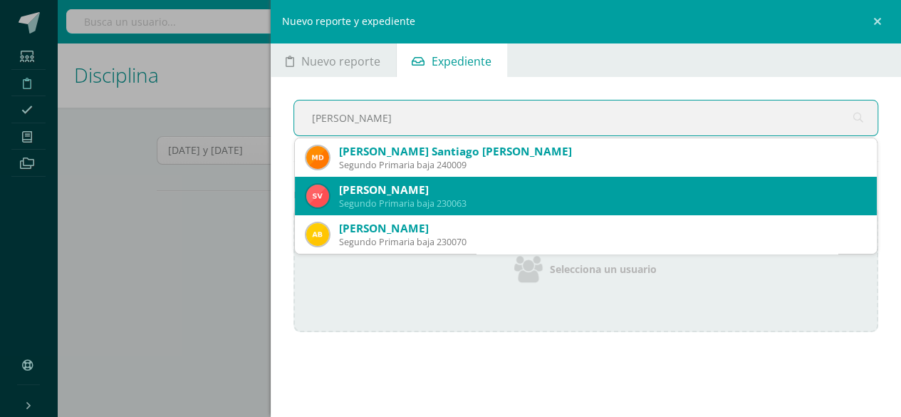 This screenshot has height=417, width=901. I want to click on span: Nuevo reporte, so click(340, 61).